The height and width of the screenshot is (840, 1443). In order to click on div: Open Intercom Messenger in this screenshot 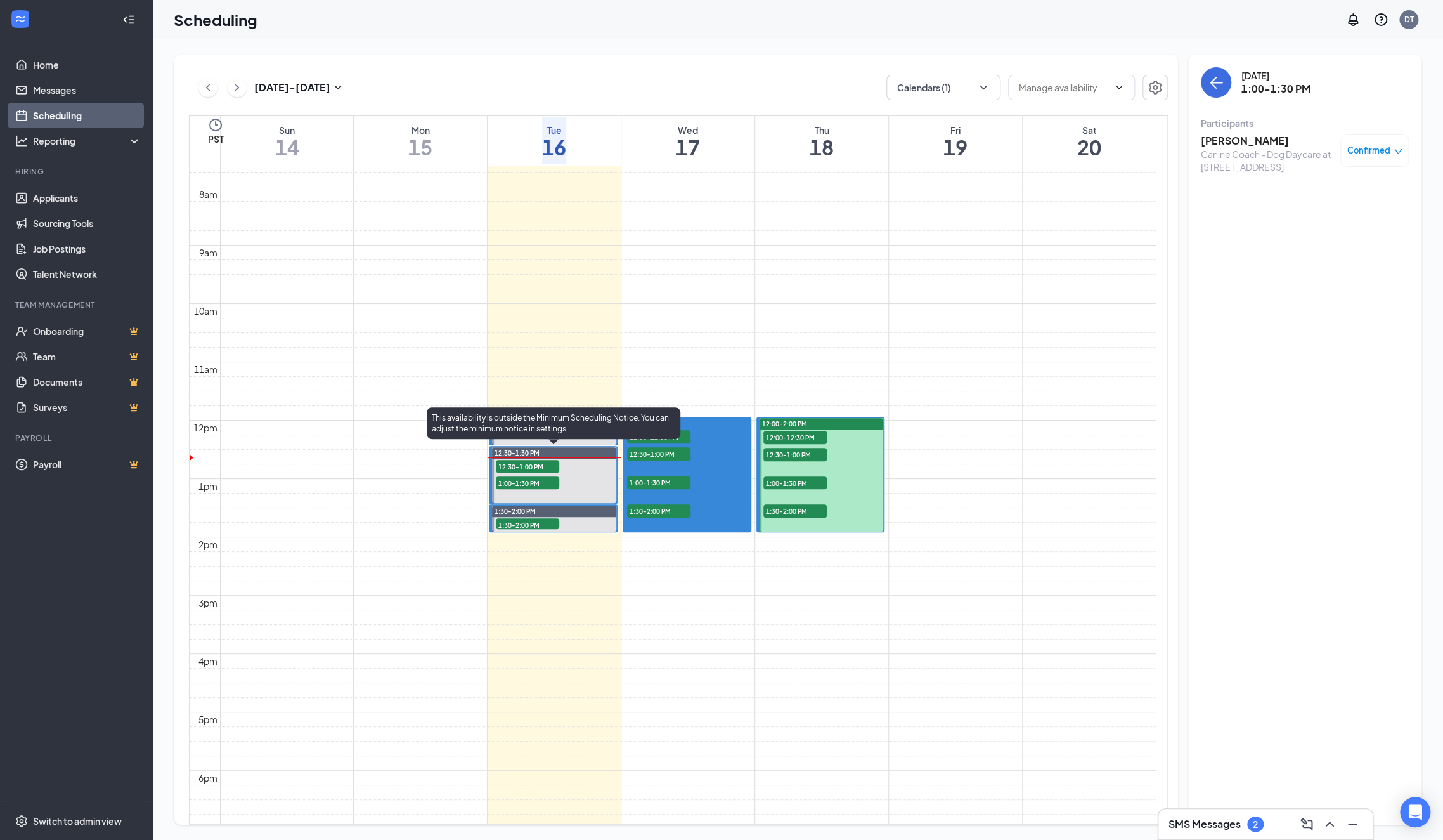, I will do `click(1415, 812)`.